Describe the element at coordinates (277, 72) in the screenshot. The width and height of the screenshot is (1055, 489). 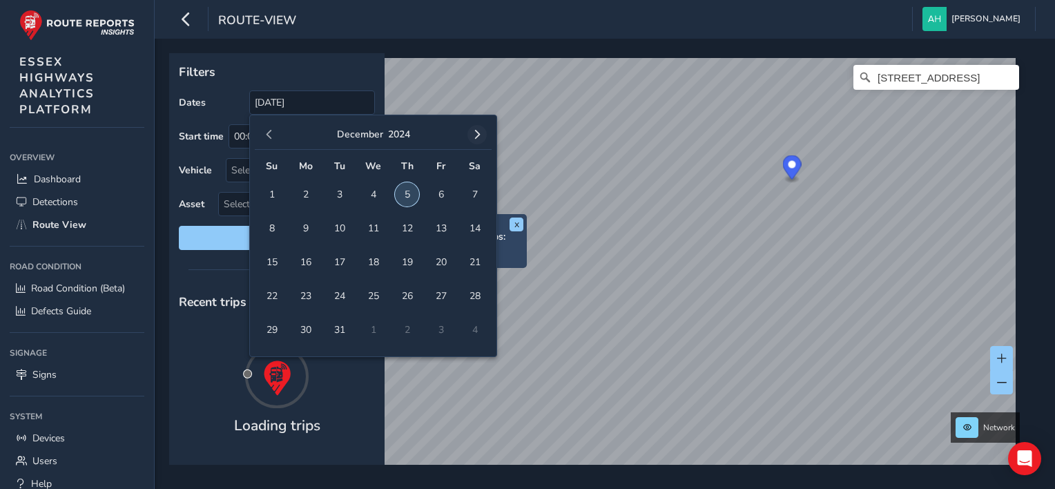
I see `p: Filters` at that location.